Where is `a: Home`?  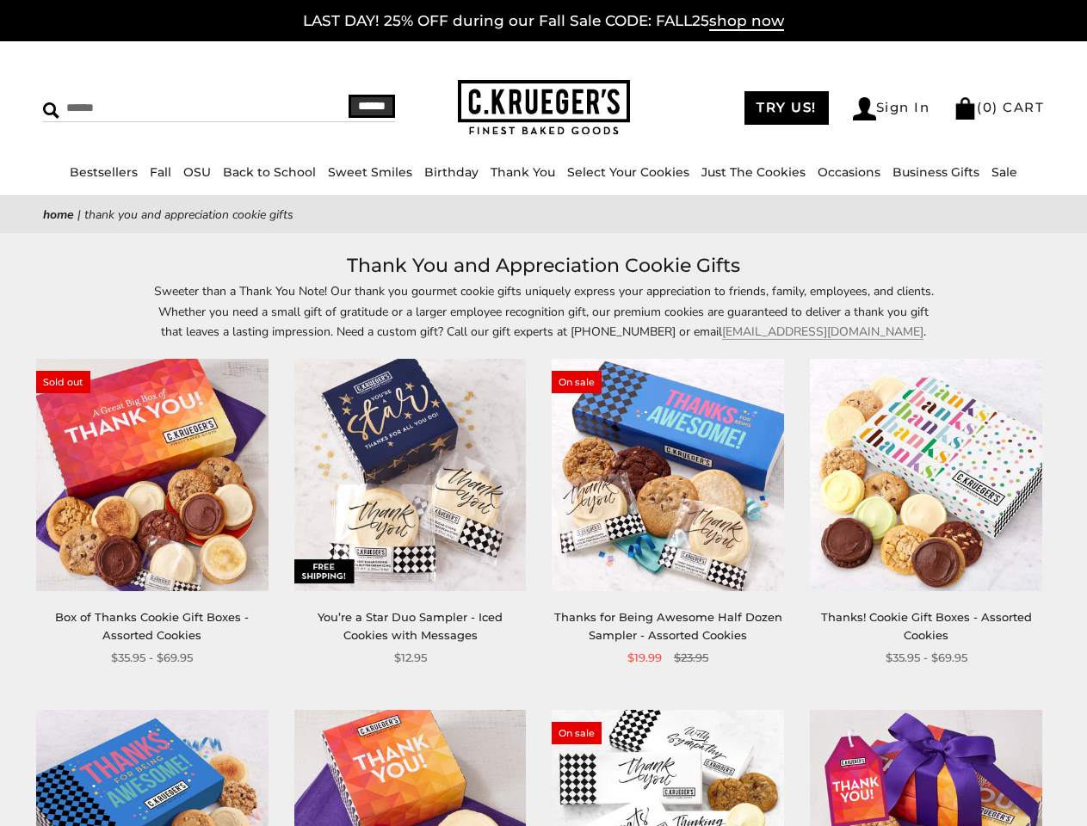
a: Home is located at coordinates (59, 214).